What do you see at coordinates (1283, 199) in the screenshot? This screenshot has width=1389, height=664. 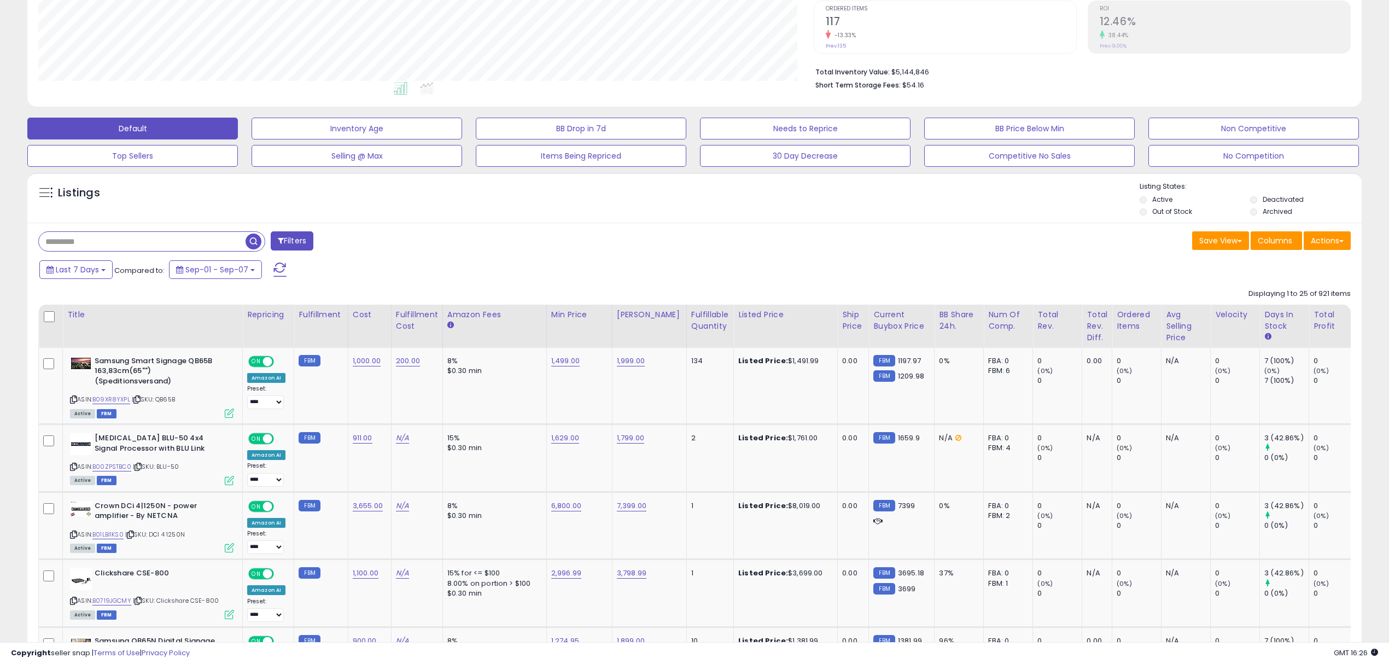 I see `label: Deactivated` at bounding box center [1283, 199].